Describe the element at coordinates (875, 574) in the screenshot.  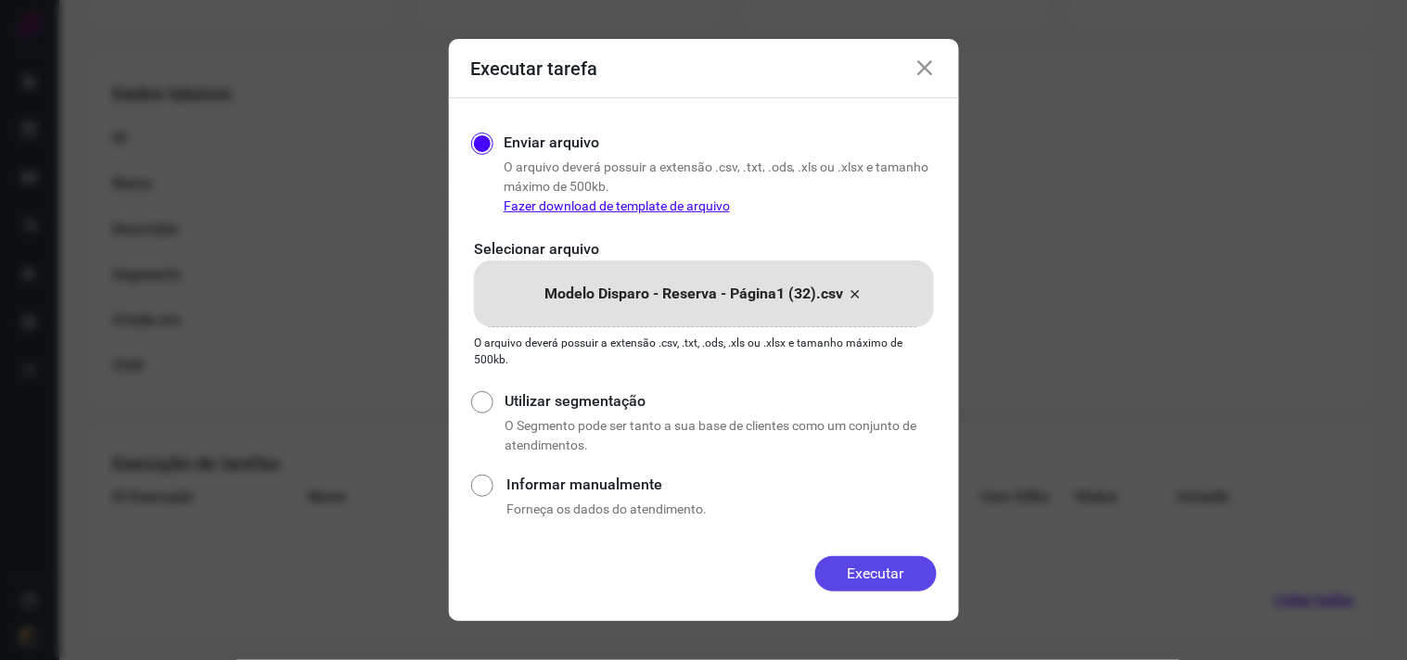
I see `button: Executar` at that location.